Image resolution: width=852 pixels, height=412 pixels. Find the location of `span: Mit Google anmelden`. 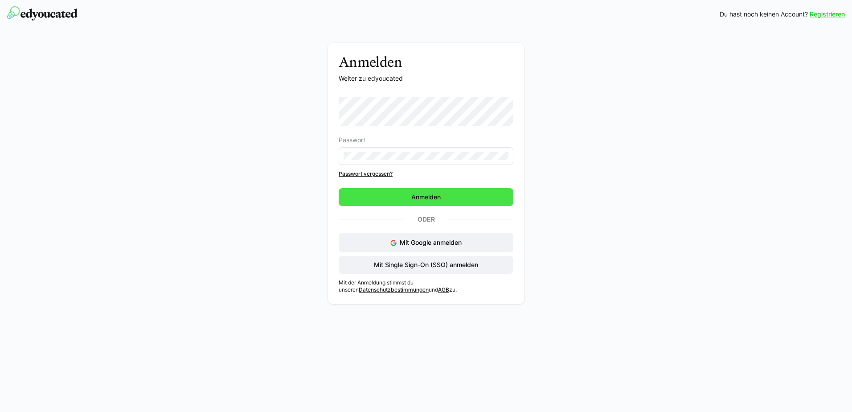

span: Mit Google anmelden is located at coordinates (430, 242).